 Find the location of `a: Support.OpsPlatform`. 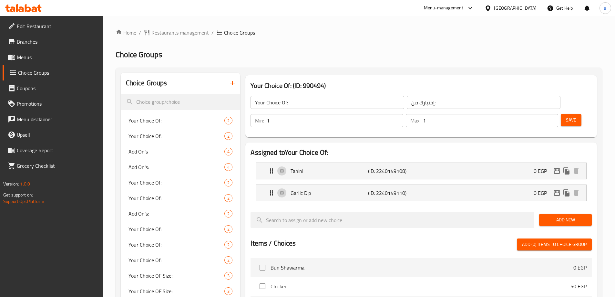

a: Support.OpsPlatform is located at coordinates (24, 201).